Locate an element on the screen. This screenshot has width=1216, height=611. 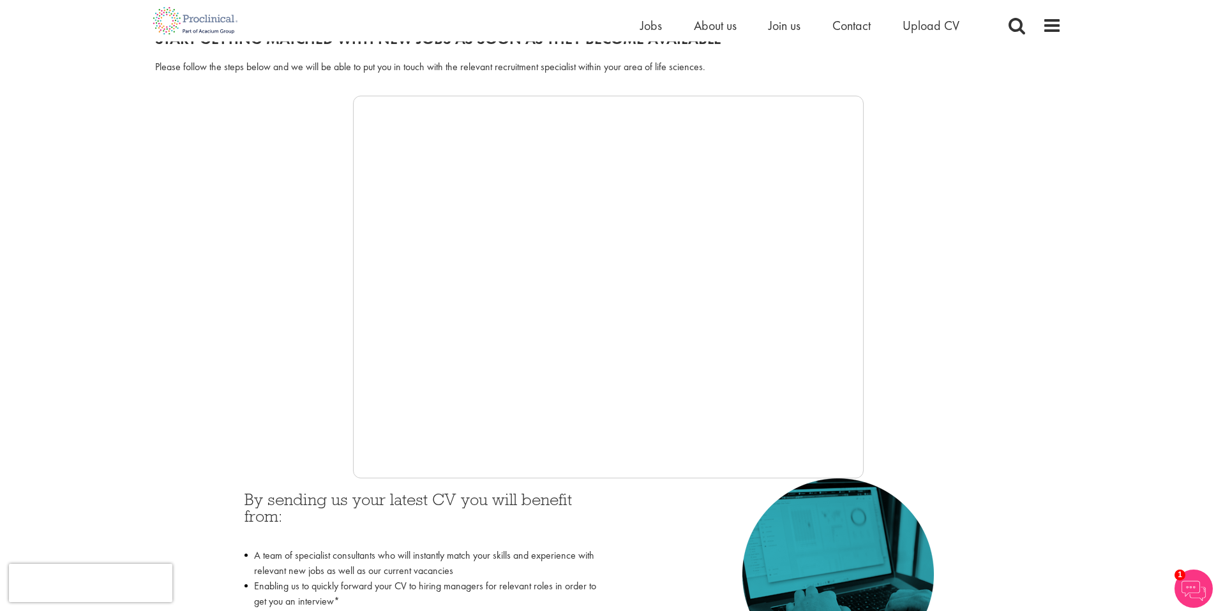
span: Jobs is located at coordinates (651, 26).